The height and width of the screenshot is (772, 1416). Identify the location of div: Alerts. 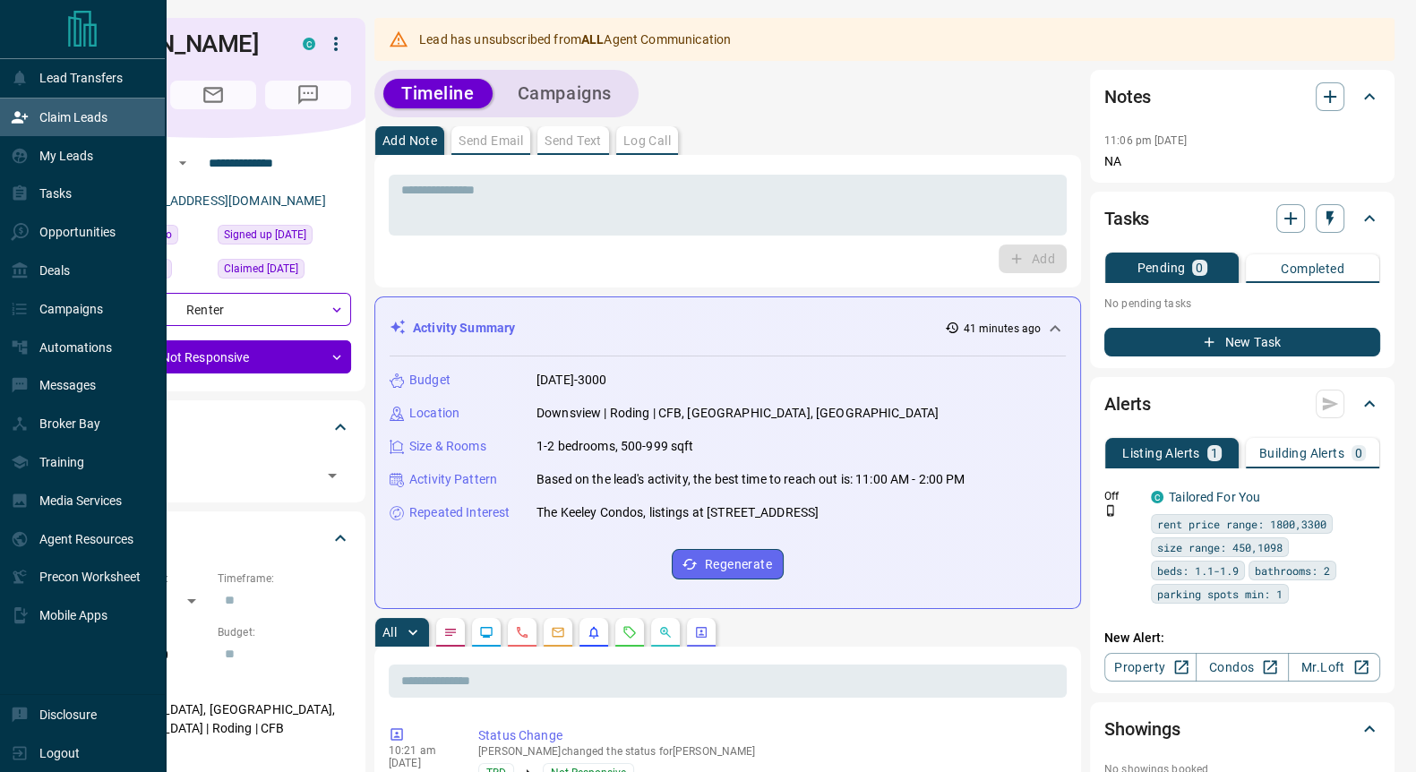
(1242, 404).